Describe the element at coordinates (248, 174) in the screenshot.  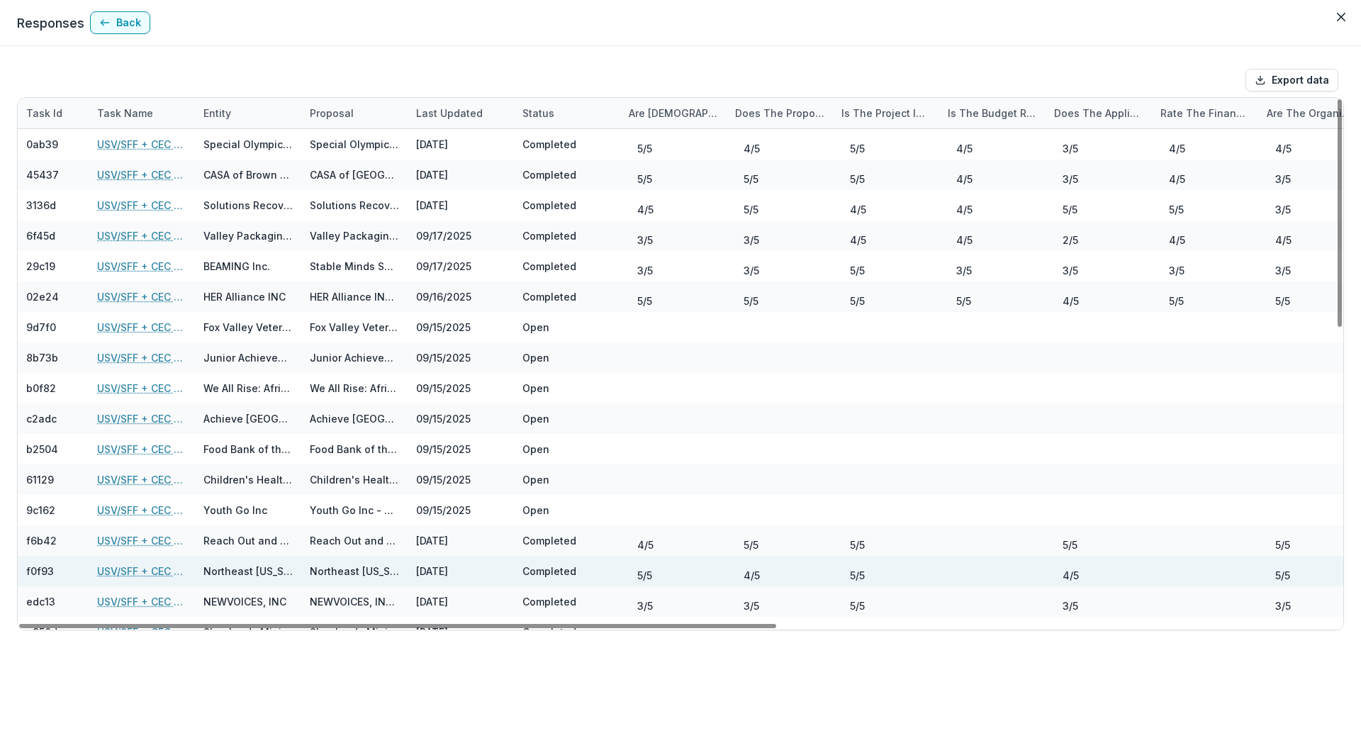
I see `div: CASA of Brown County, Inc.` at that location.